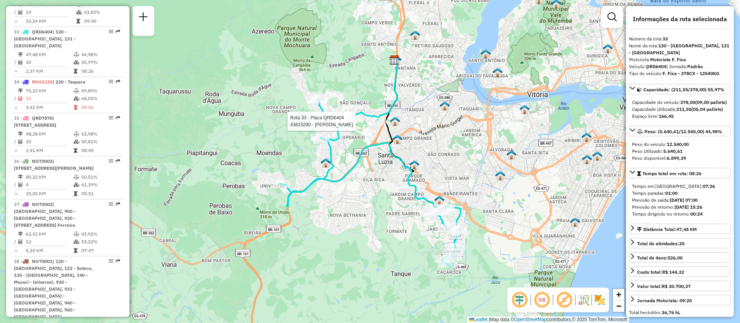 The height and width of the screenshot is (323, 740). Describe the element at coordinates (679, 67) in the screenshot. I see `div: Veículo:` at that location.